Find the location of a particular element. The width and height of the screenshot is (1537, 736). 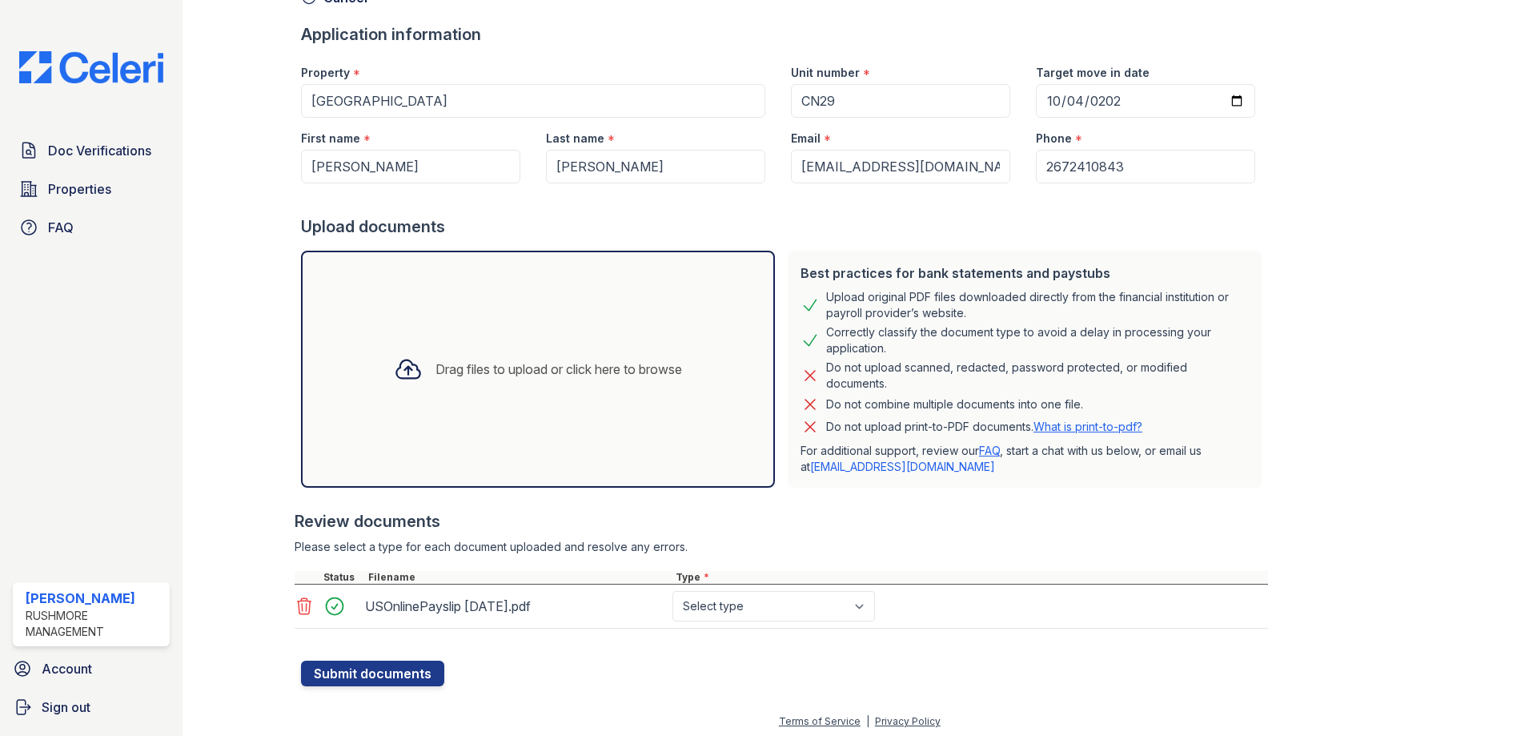

span: Account is located at coordinates (66, 669).